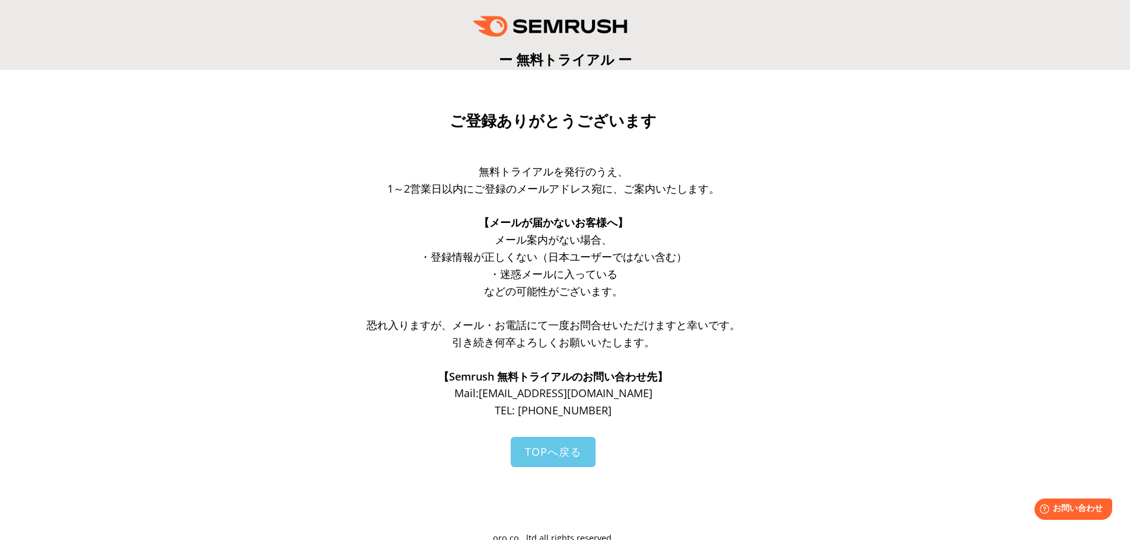  What do you see at coordinates (554, 240) in the screenshot?
I see `span: メール案内がない場合、` at bounding box center [554, 240].